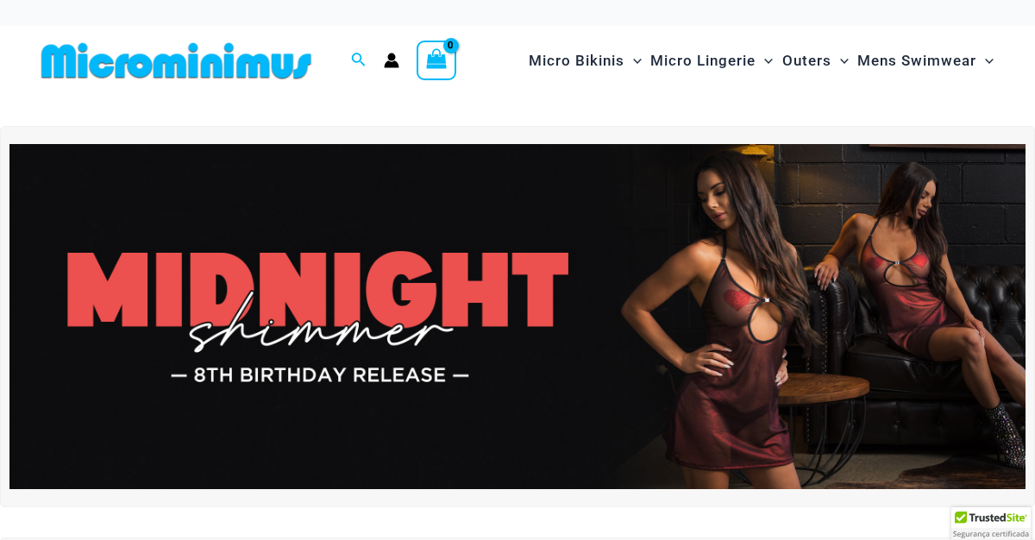  What do you see at coordinates (359, 60) in the screenshot?
I see `a: Search icon link` at bounding box center [359, 60].